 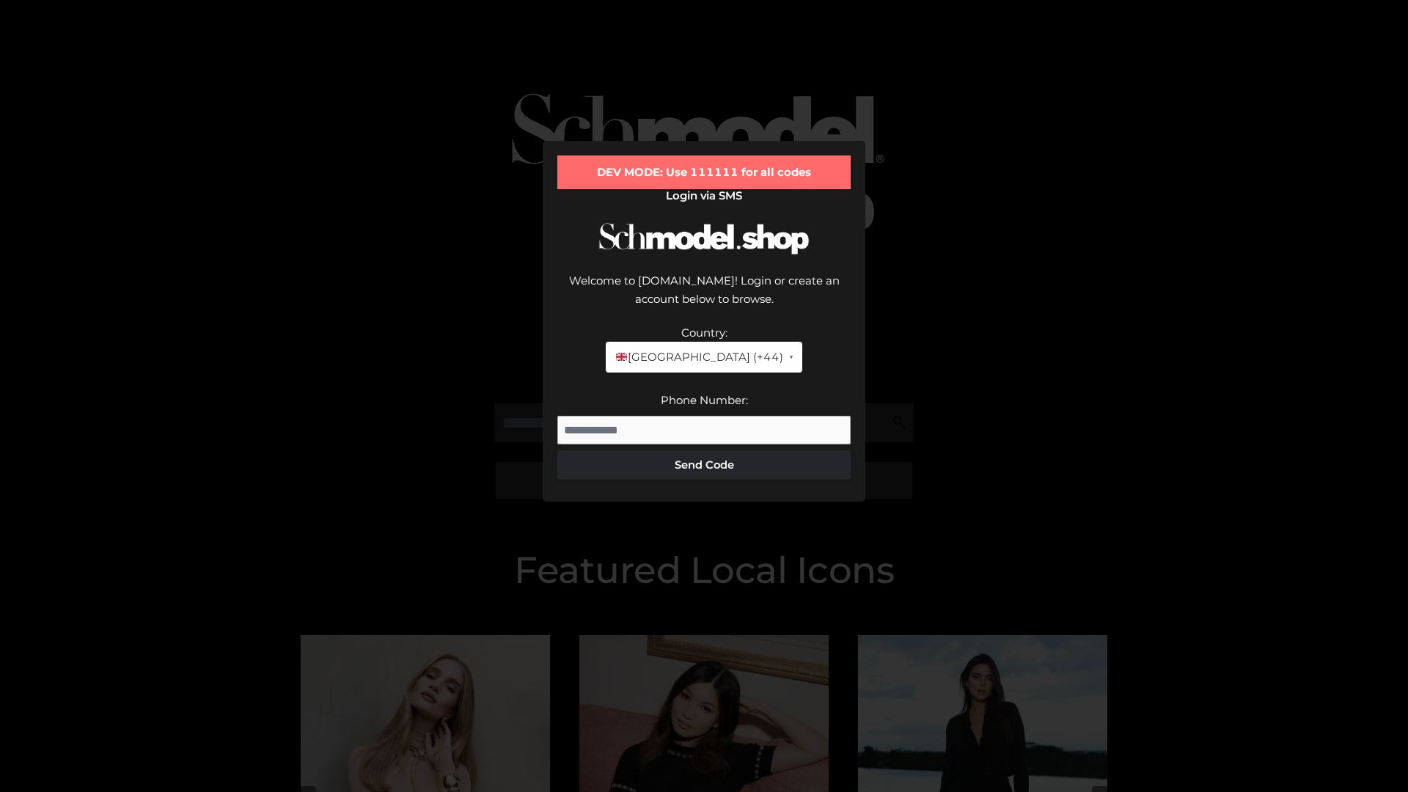 I want to click on div: DEV MODE: Use 111111 for all codes, so click(x=704, y=172).